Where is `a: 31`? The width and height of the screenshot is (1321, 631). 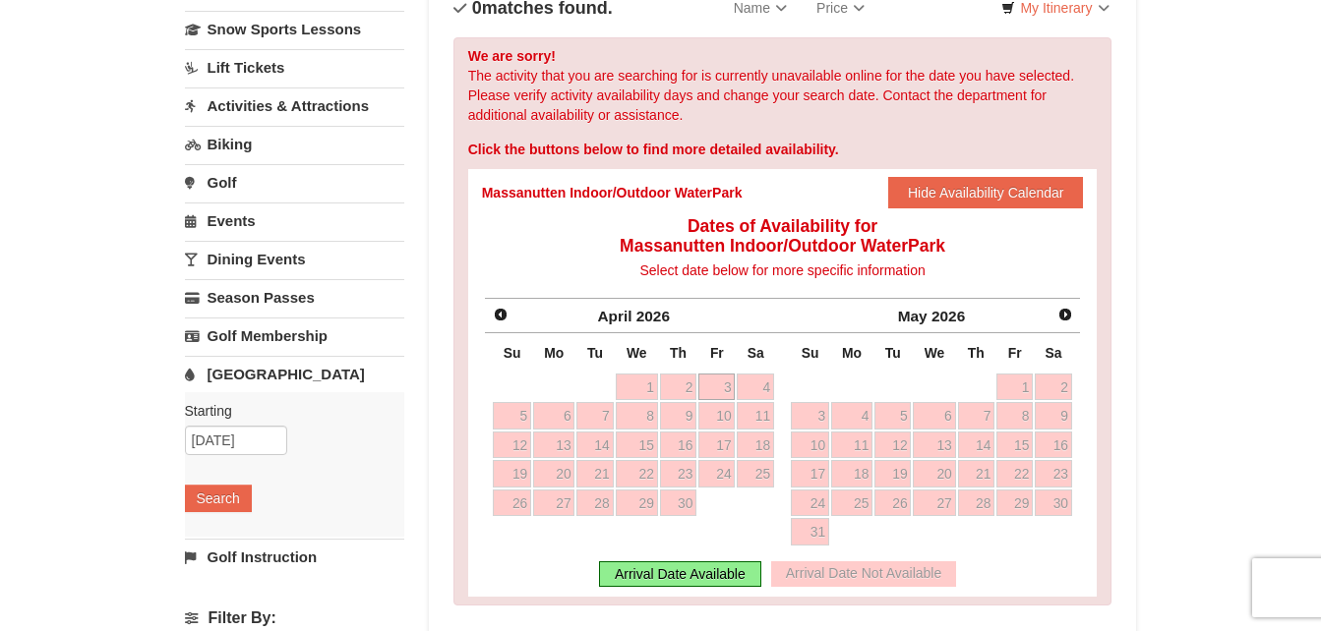 a: 31 is located at coordinates (809, 532).